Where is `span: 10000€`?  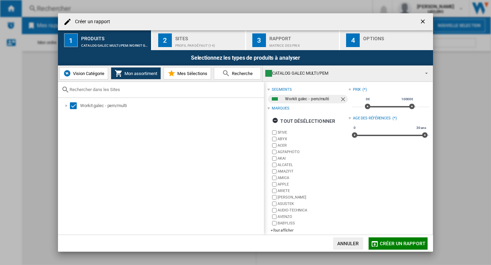
span: 10000€ is located at coordinates (408, 99).